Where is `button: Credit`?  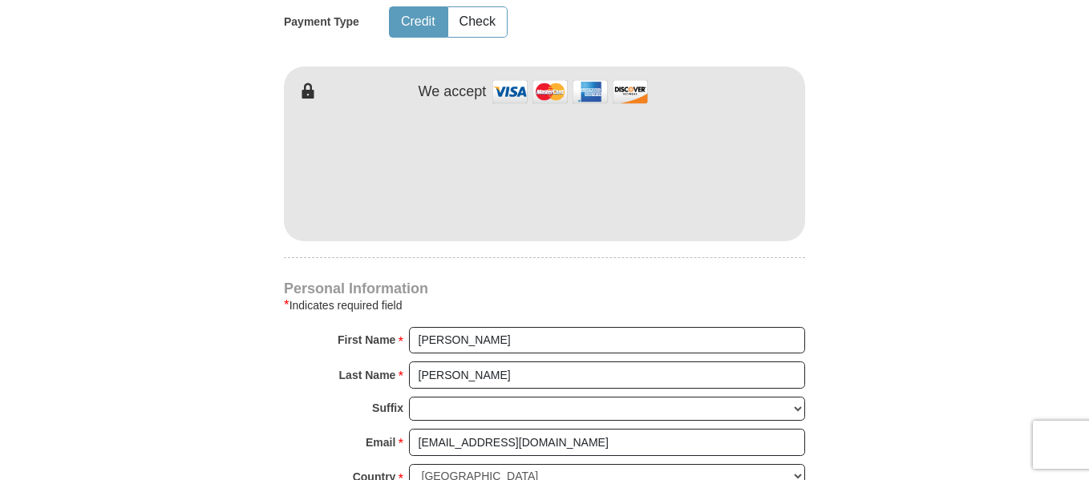 button: Credit is located at coordinates (418, 22).